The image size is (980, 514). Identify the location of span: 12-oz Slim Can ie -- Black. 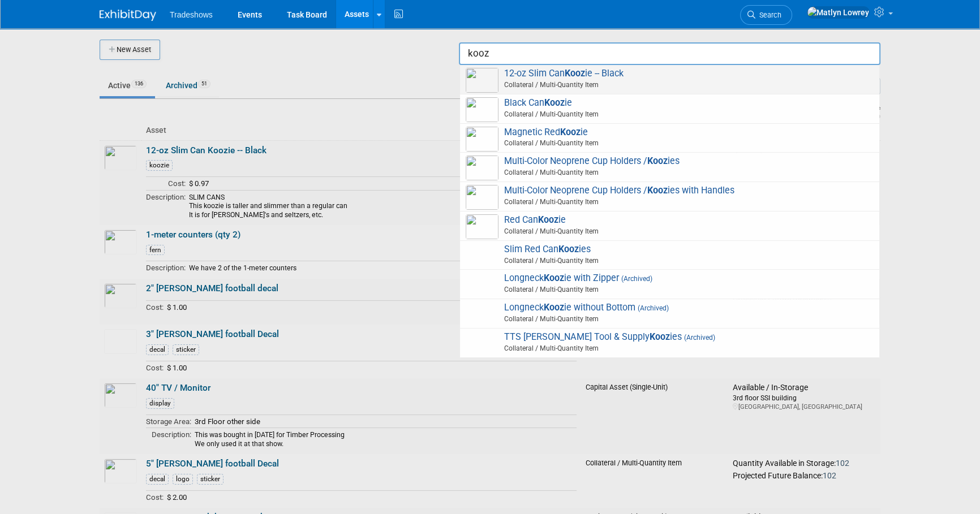
(669, 79).